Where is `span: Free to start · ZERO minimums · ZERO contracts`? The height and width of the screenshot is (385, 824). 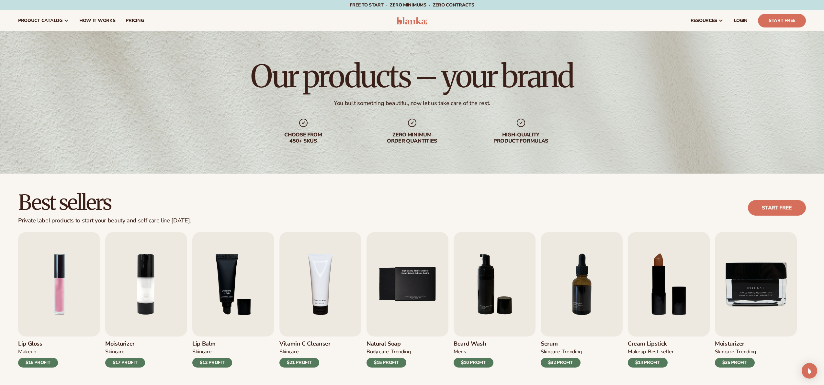
span: Free to start · ZERO minimums · ZERO contracts is located at coordinates (412, 5).